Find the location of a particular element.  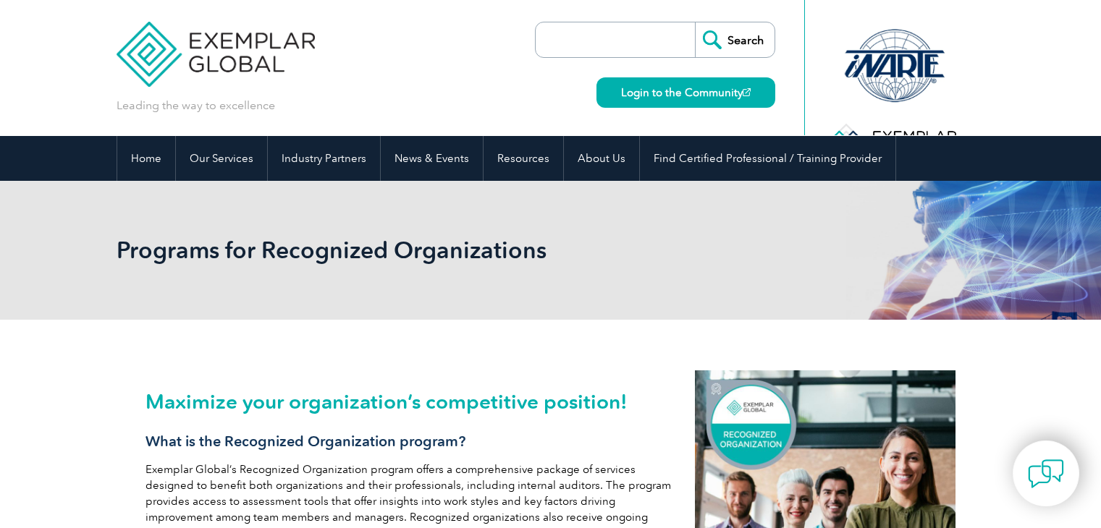

img: contact-chat.png is located at coordinates (1046, 474).